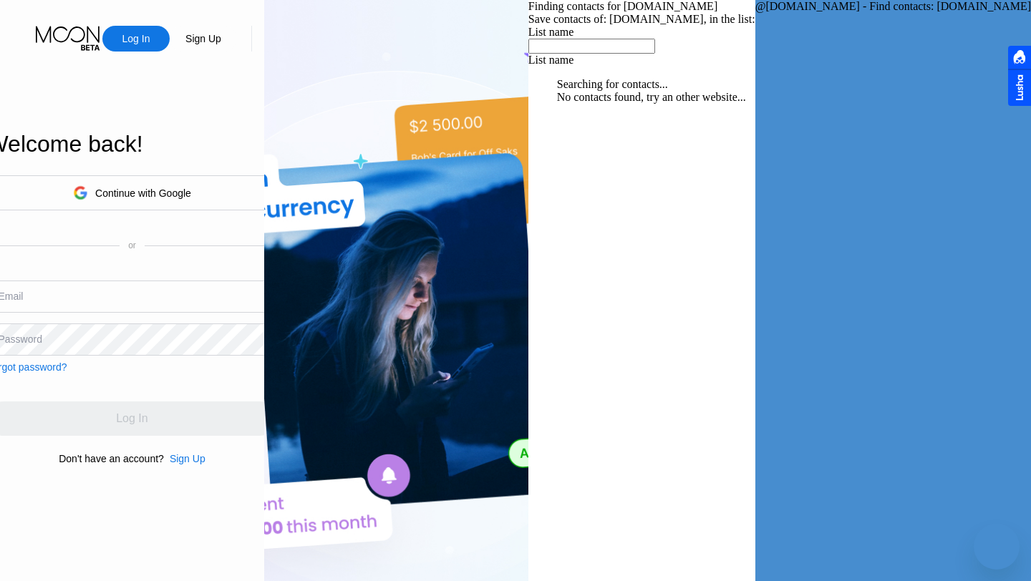  What do you see at coordinates (656, 84) in the screenshot?
I see `div: Searching for contacts...` at bounding box center [656, 84].